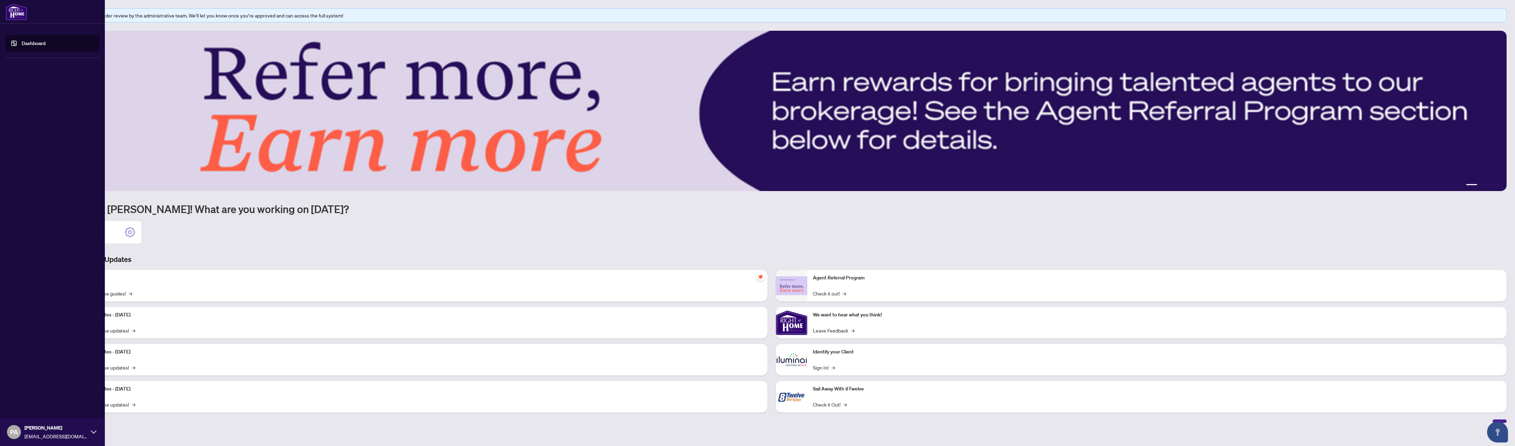  What do you see at coordinates (1492, 186) in the screenshot?
I see `button: 4` at bounding box center [1492, 186].